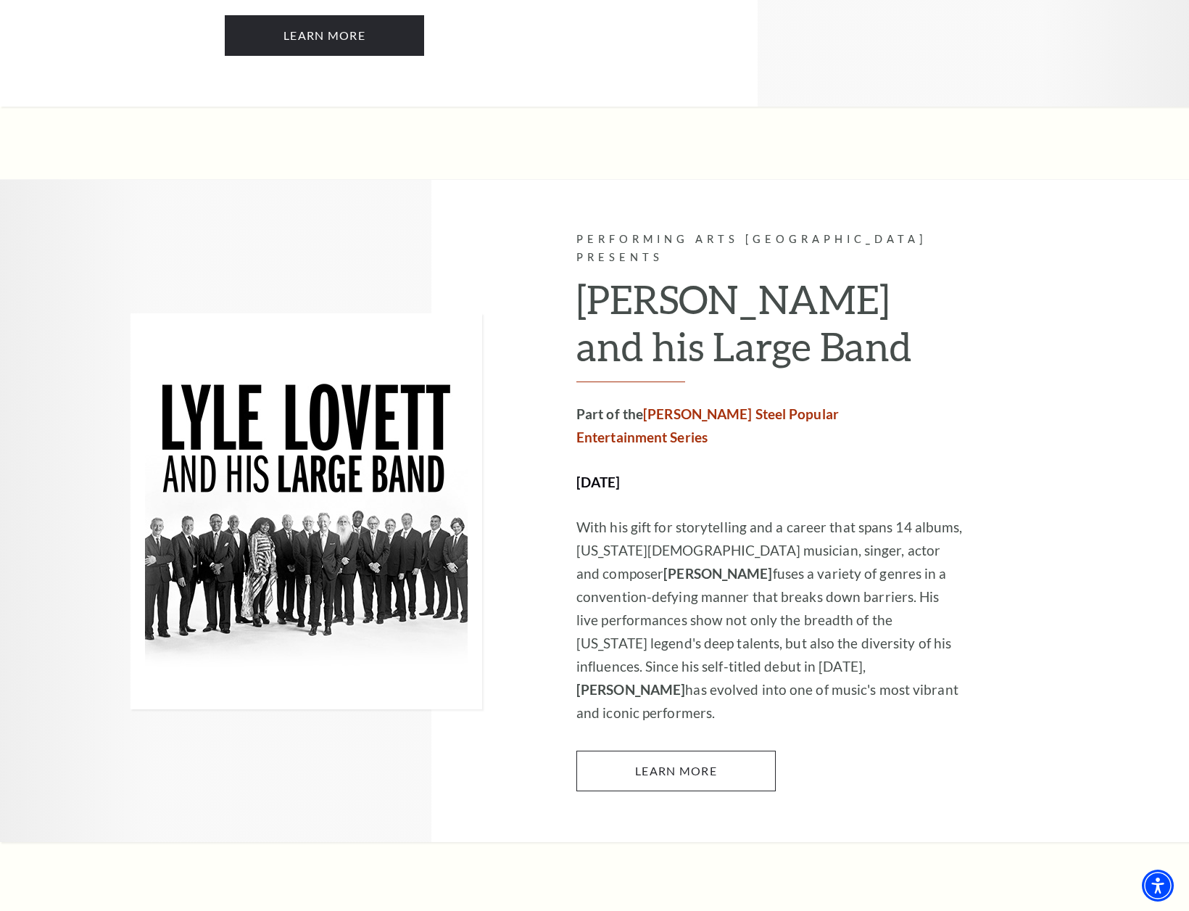 This screenshot has width=1189, height=911. Describe the element at coordinates (306, 511) in the screenshot. I see `img: Performing Arts Fort Worth Presents` at that location.